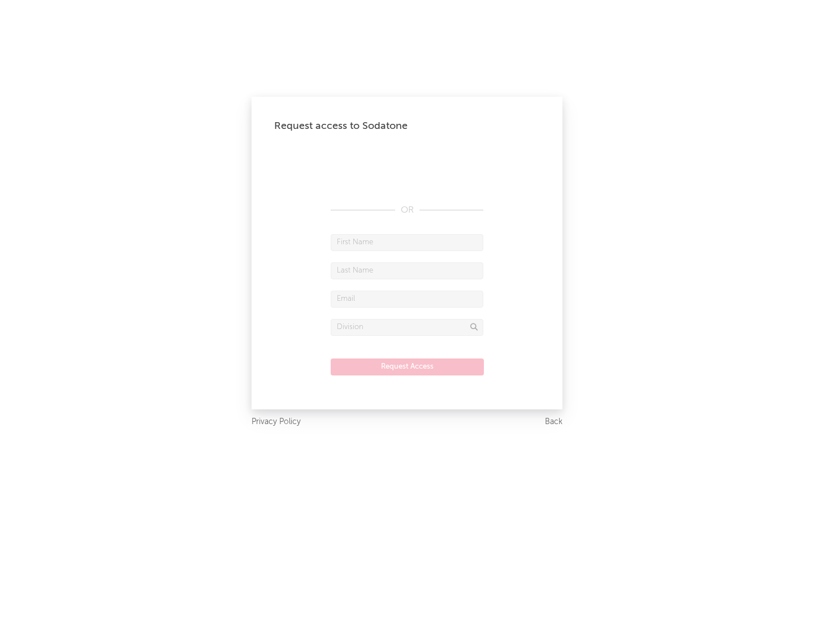 The image size is (814, 622). Describe the element at coordinates (407, 210) in the screenshot. I see `div: OR` at that location.